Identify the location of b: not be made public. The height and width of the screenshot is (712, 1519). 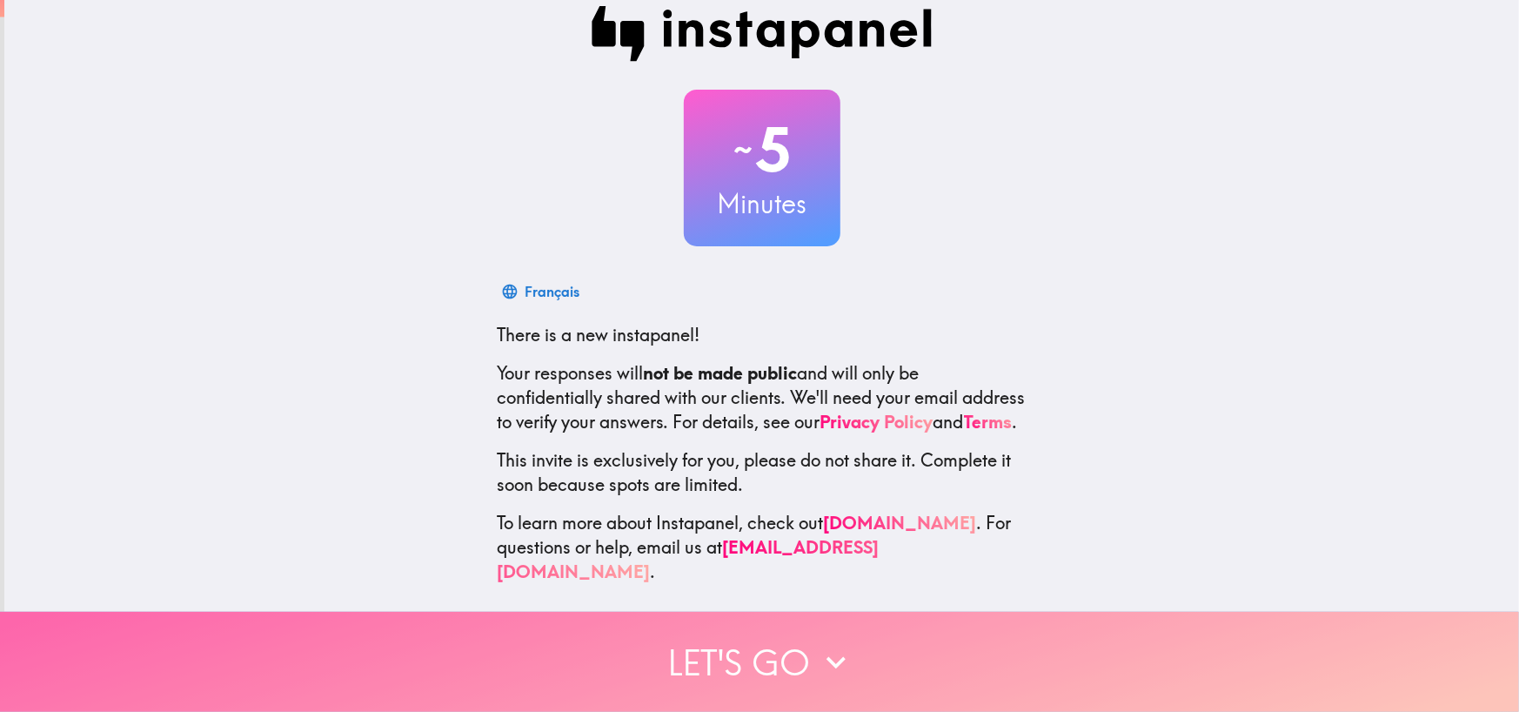
(720, 372).